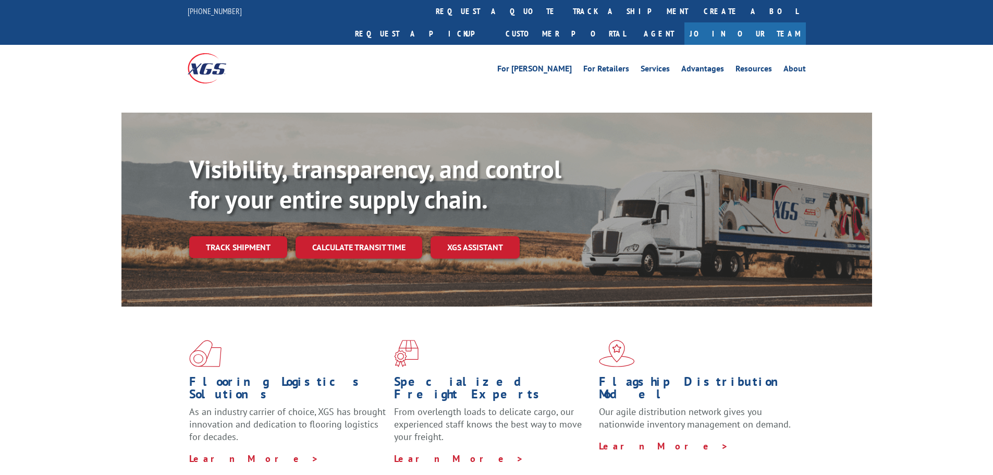 Image resolution: width=993 pixels, height=475 pixels. What do you see at coordinates (205, 353) in the screenshot?
I see `img: xgs-icon-total-supply-chain-intelligence-red` at bounding box center [205, 353].